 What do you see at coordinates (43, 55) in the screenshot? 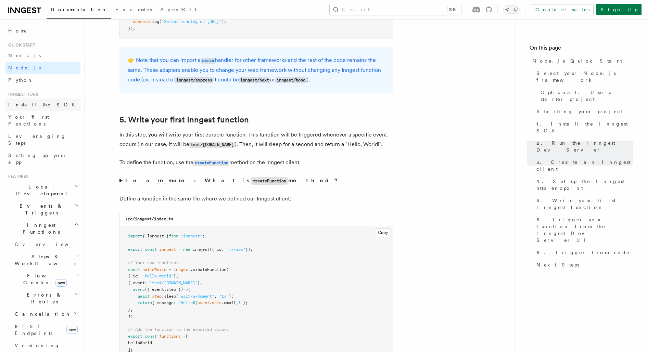
I see `a: Next.js` at bounding box center [43, 55].